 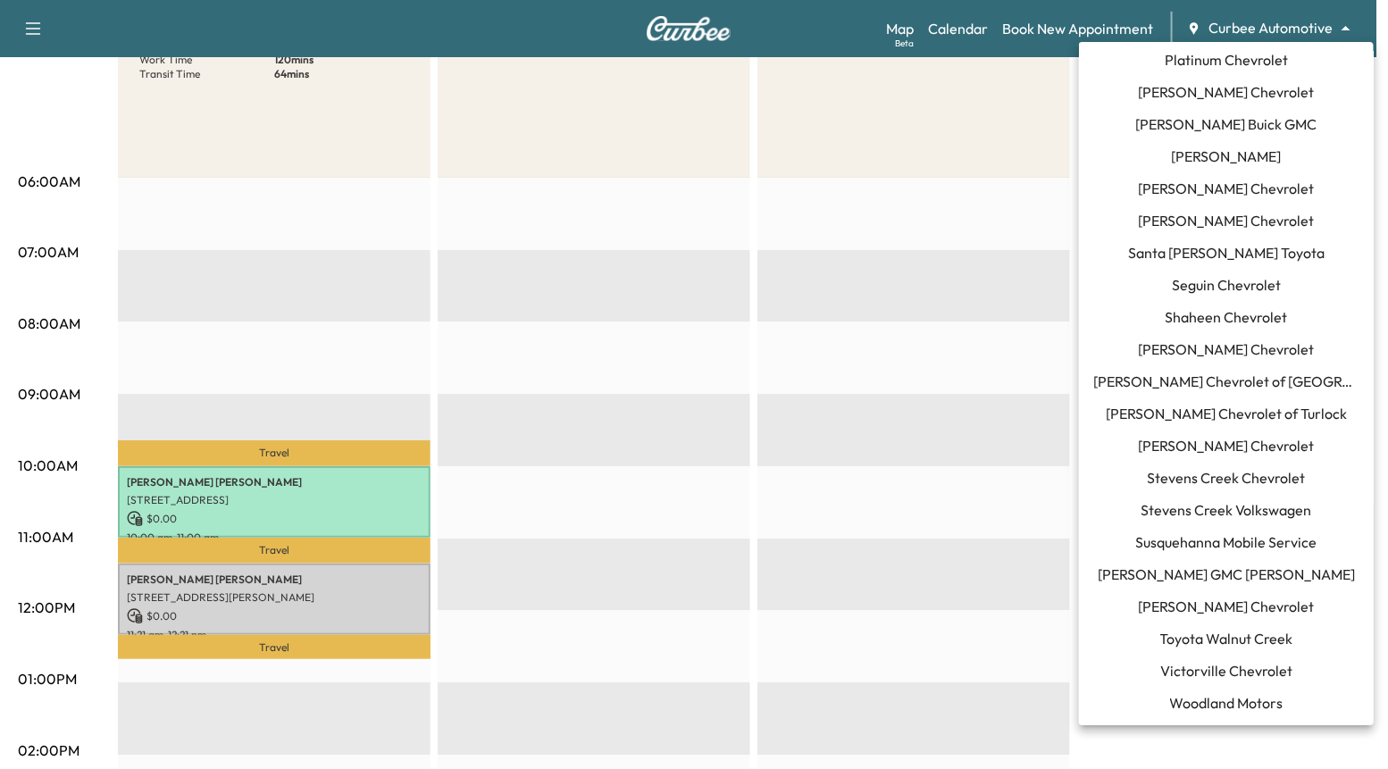 What do you see at coordinates (1227, 639) in the screenshot?
I see `span: Toyota Walnut Creek` at bounding box center [1227, 639].